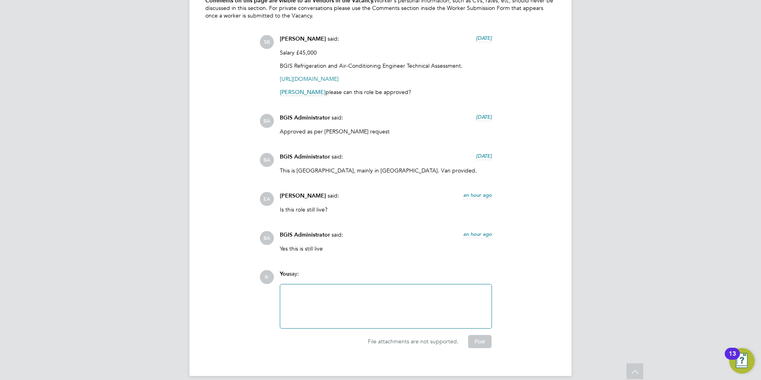 The image size is (761, 380). Describe the element at coordinates (732, 358) in the screenshot. I see `div: 13` at that location.